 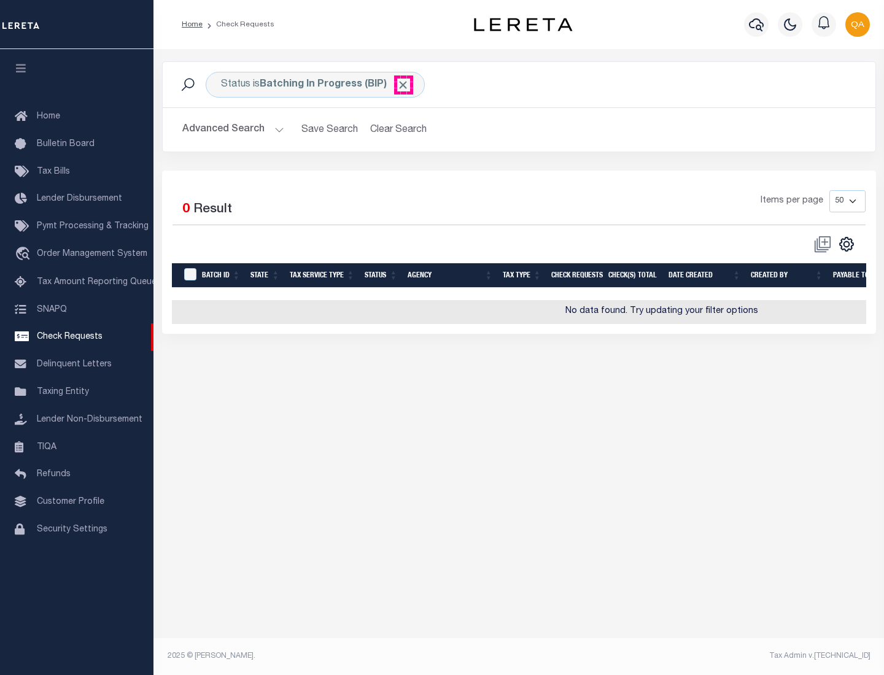 I want to click on span: Customer Profile, so click(x=71, y=502).